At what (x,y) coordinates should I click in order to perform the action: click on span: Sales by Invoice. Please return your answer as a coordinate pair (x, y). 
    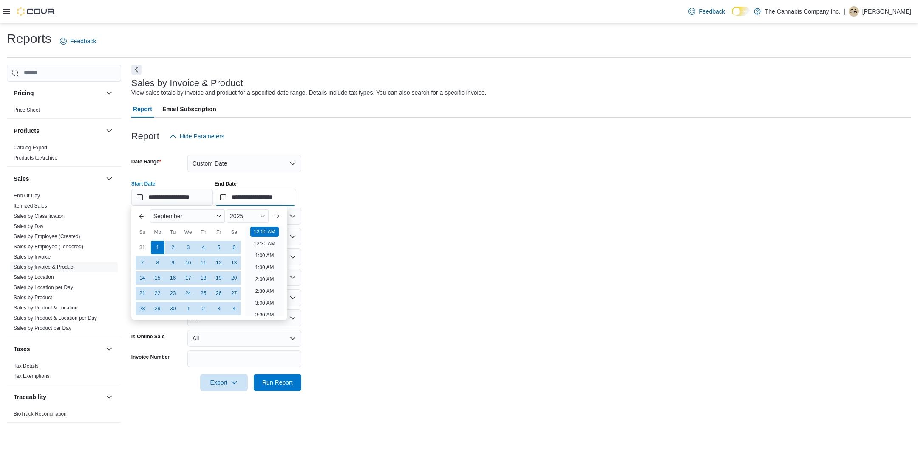
    Looking at the image, I should click on (32, 257).